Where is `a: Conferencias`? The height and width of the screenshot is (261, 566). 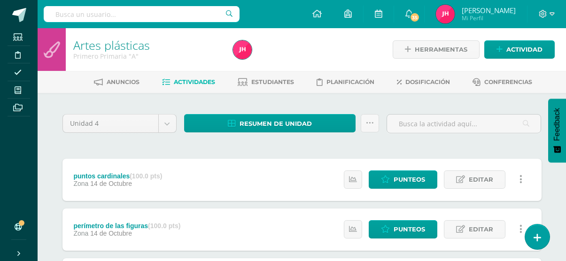
a: Conferencias is located at coordinates (502, 82).